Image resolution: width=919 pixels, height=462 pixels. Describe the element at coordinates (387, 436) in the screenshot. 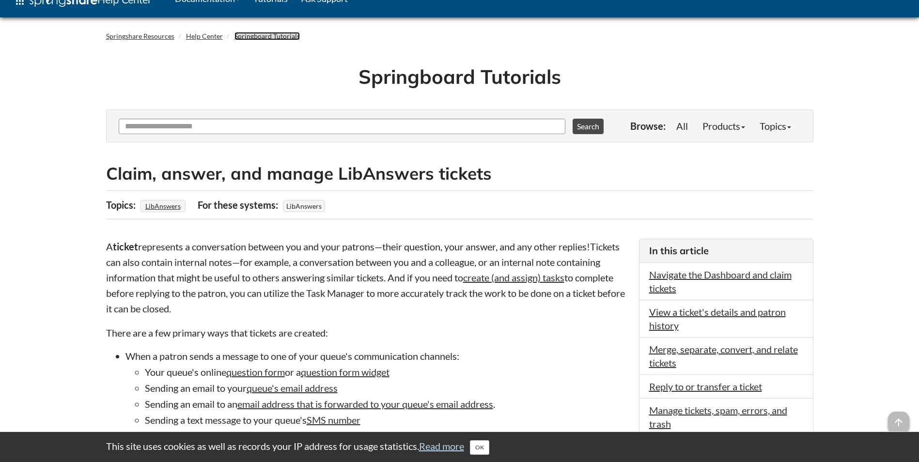

I see `li: When requesting a follow-up via LibChat or Chatbot` at that location.